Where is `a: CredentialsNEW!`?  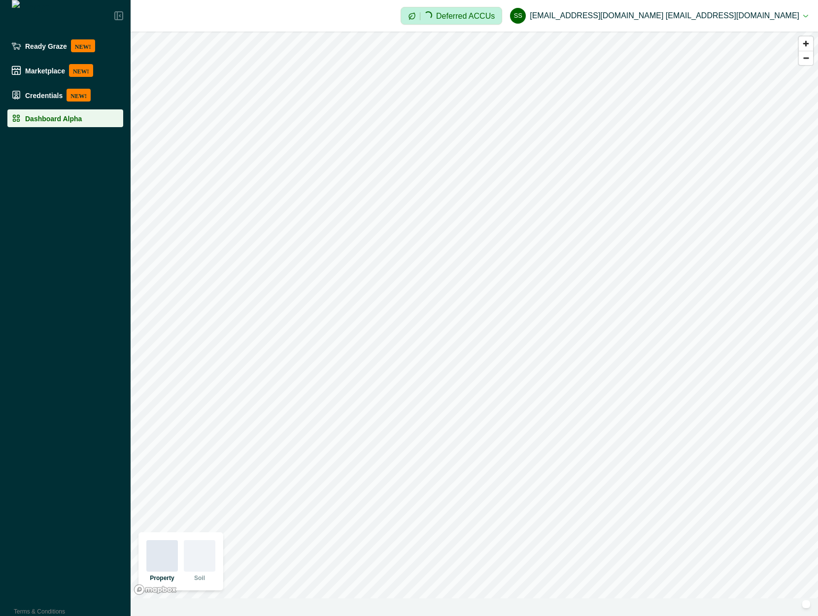
a: CredentialsNEW! is located at coordinates (65, 95).